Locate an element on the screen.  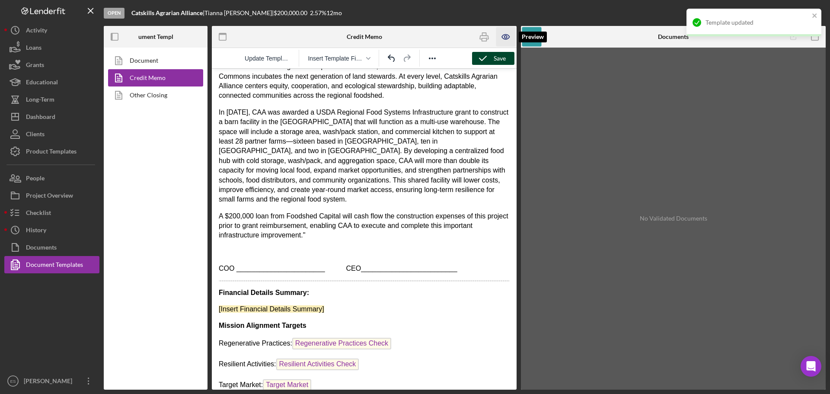
a: Grants is located at coordinates (52, 65).